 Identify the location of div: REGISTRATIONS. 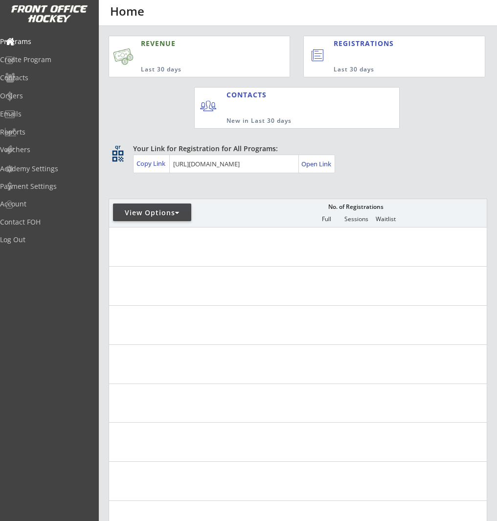
(388, 44).